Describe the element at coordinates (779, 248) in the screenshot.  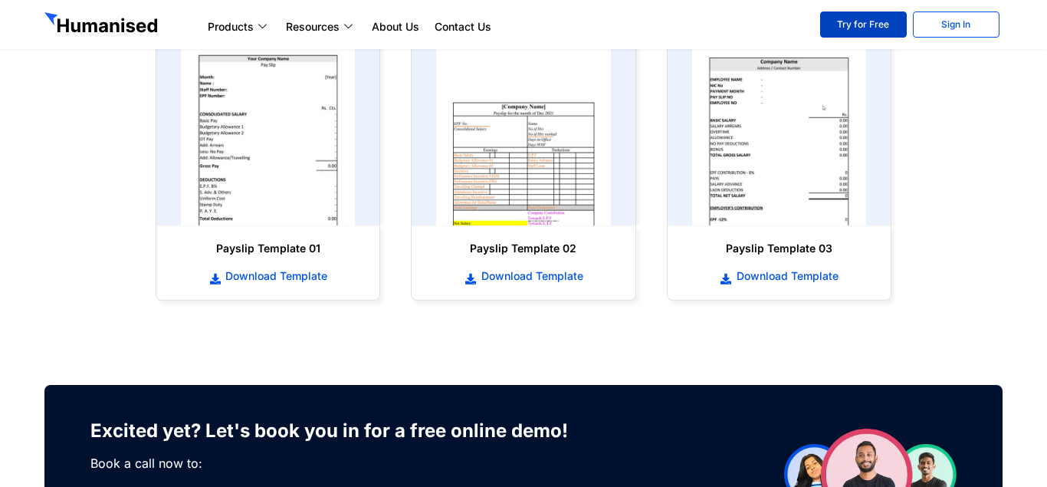
I see `h6: Payslip Template 03` at that location.